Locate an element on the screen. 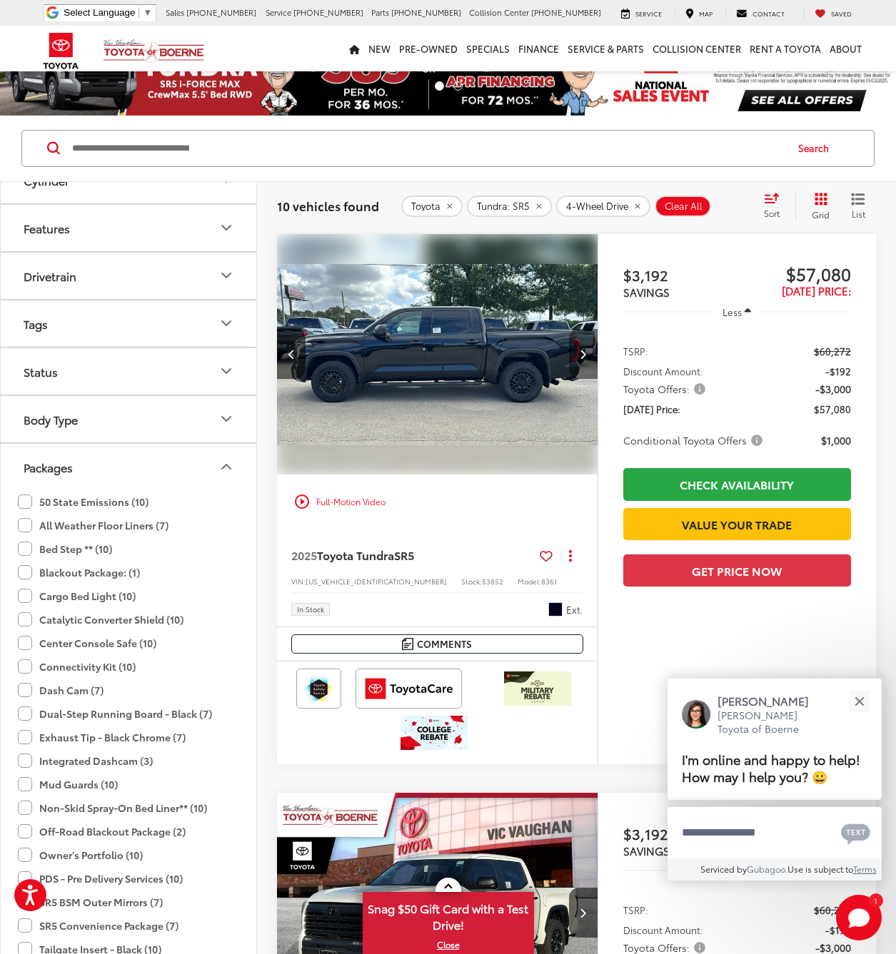  img: Toyota Safety Sense Vic Vaughan Toyota of Boerne Boerne TX is located at coordinates (318, 689).